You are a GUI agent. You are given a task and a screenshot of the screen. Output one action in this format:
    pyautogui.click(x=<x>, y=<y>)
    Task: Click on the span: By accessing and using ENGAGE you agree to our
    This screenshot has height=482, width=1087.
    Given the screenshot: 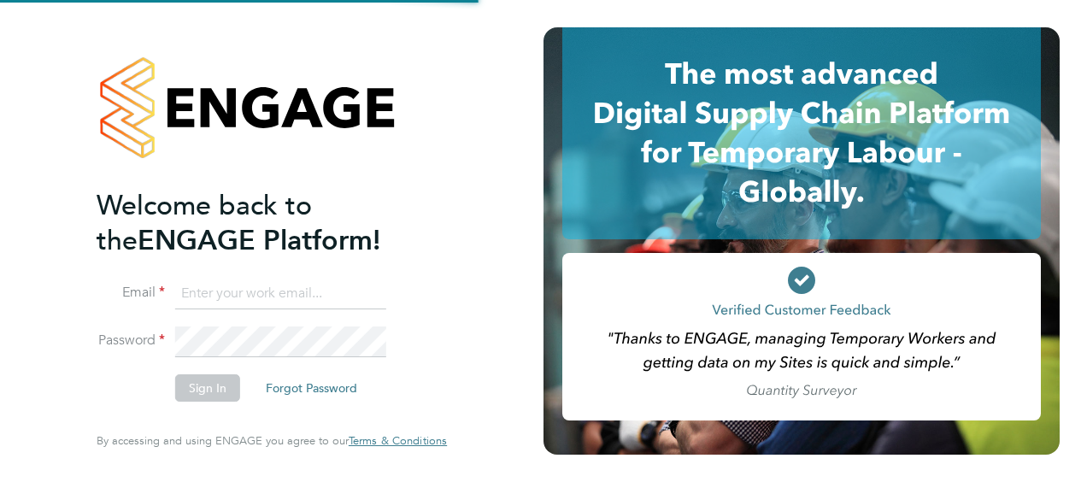 What is the action you would take?
    pyautogui.click(x=272, y=440)
    